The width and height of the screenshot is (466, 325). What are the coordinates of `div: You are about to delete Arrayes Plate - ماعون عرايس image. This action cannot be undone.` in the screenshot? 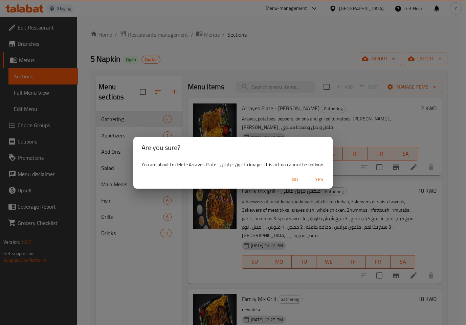 It's located at (233, 164).